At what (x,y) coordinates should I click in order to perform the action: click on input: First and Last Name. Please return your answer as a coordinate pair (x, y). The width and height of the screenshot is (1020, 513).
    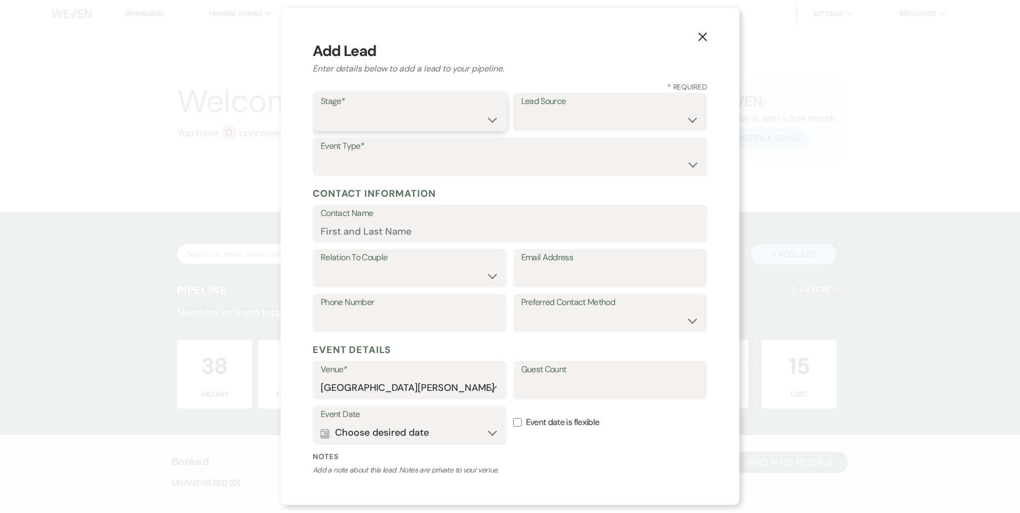
    Looking at the image, I should click on (510, 231).